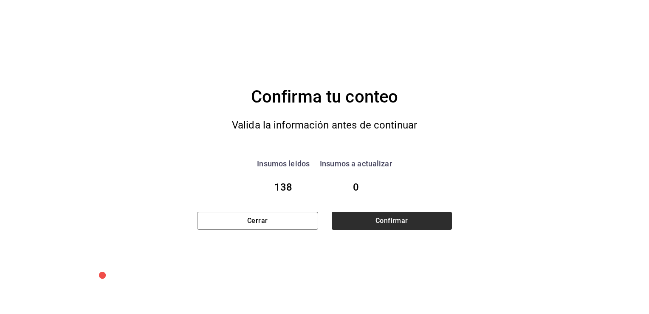 The image size is (649, 314). Describe the element at coordinates (356, 187) in the screenshot. I see `div: 0` at that location.